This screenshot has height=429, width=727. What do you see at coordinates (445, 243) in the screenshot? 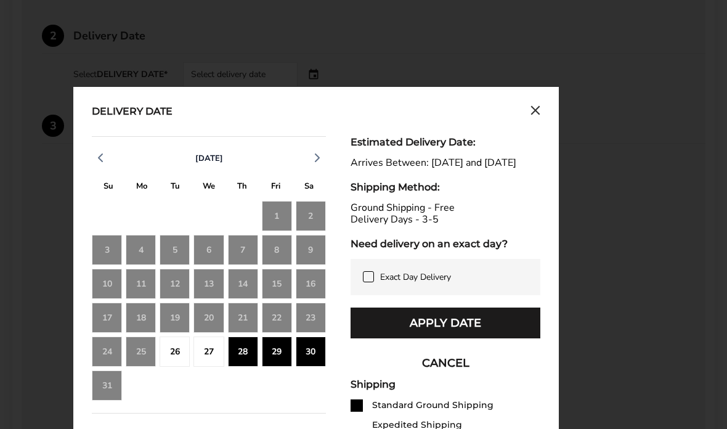
I see `div: Need delivery on an exact day?` at bounding box center [445, 243].